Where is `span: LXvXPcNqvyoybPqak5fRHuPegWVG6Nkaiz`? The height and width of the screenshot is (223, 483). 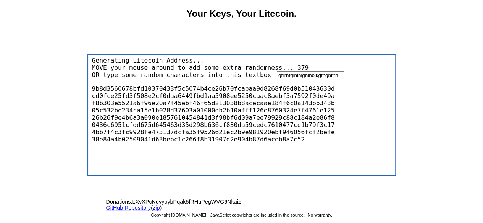 span: LXvXPcNqvyoybPqak5fRHuPegWVG6Nkaiz is located at coordinates (188, 202).